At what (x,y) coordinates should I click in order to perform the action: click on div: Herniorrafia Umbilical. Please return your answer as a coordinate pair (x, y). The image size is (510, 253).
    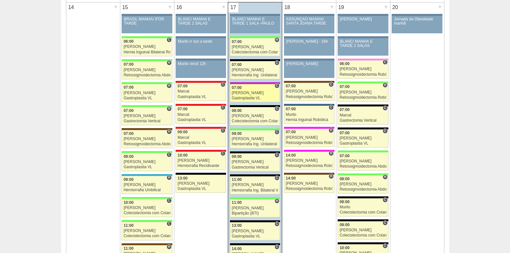
    Looking at the image, I should click on (147, 190).